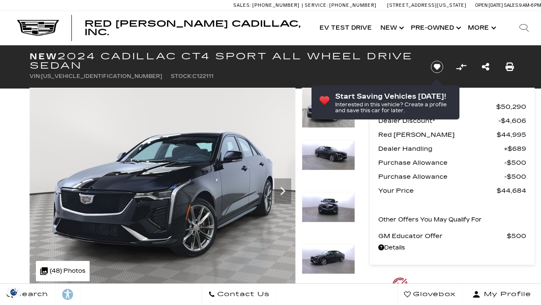 Image resolution: width=541 pixels, height=305 pixels. What do you see at coordinates (435, 28) in the screenshot?
I see `a: Pre-Owned` at bounding box center [435, 28].